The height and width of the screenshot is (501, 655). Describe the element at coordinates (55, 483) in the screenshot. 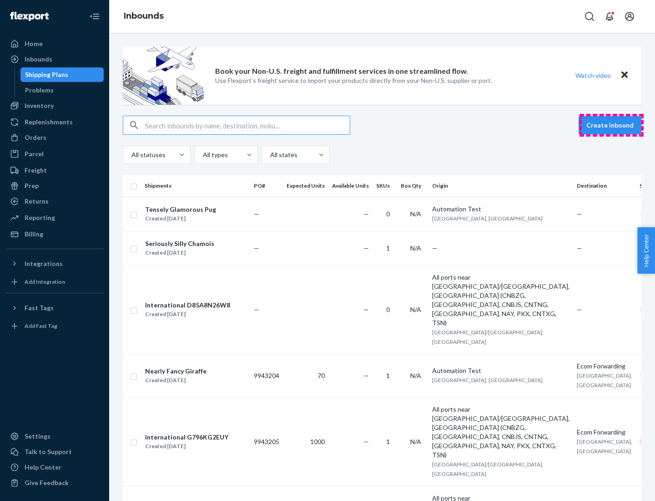

I see `button: Give Feedback` at that location.